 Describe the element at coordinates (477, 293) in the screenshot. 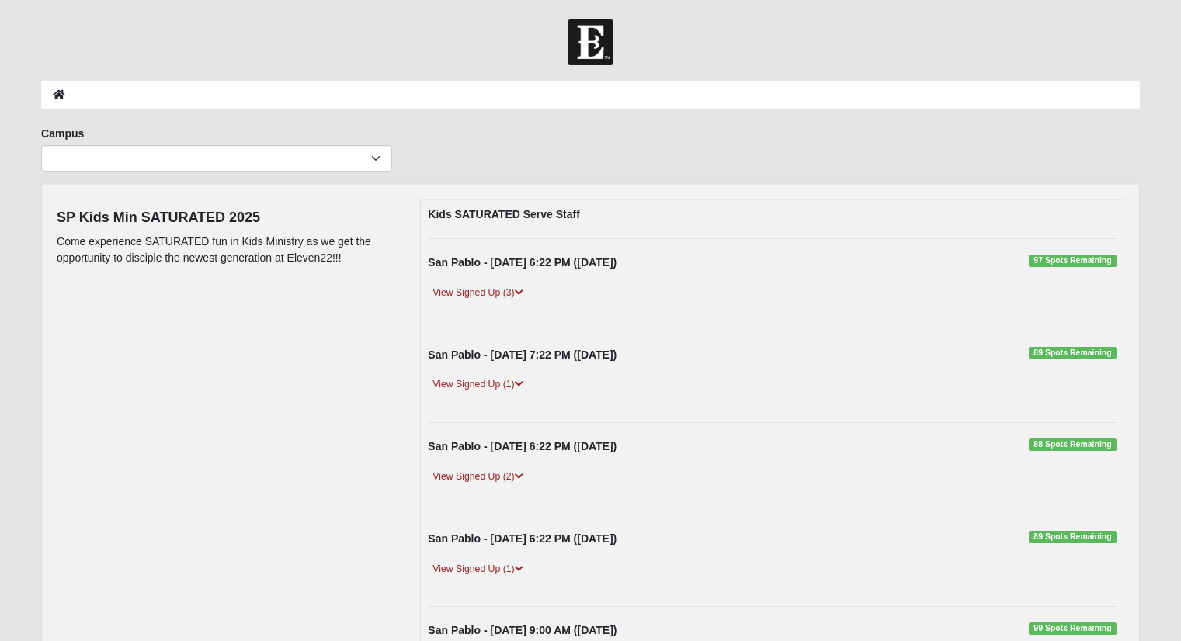

I see `a: View Signed Up (3)` at that location.